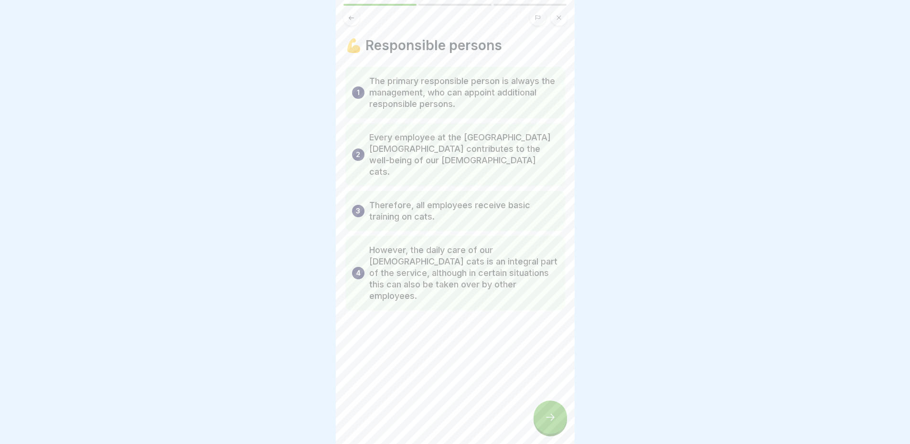  Describe the element at coordinates (462, 92) in the screenshot. I see `font: The primary responsible person is always the management, who can appoint additional responsible p...` at that location.